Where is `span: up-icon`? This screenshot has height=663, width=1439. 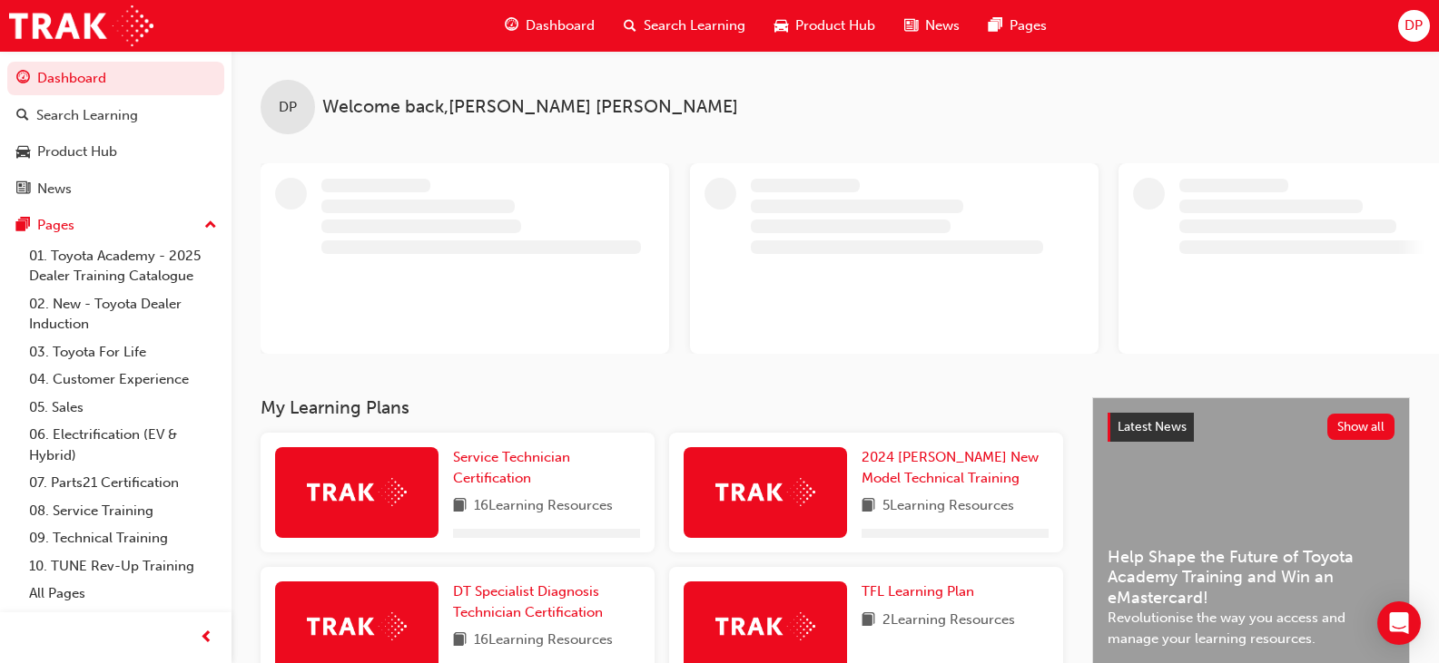 span: up-icon is located at coordinates (211, 226).